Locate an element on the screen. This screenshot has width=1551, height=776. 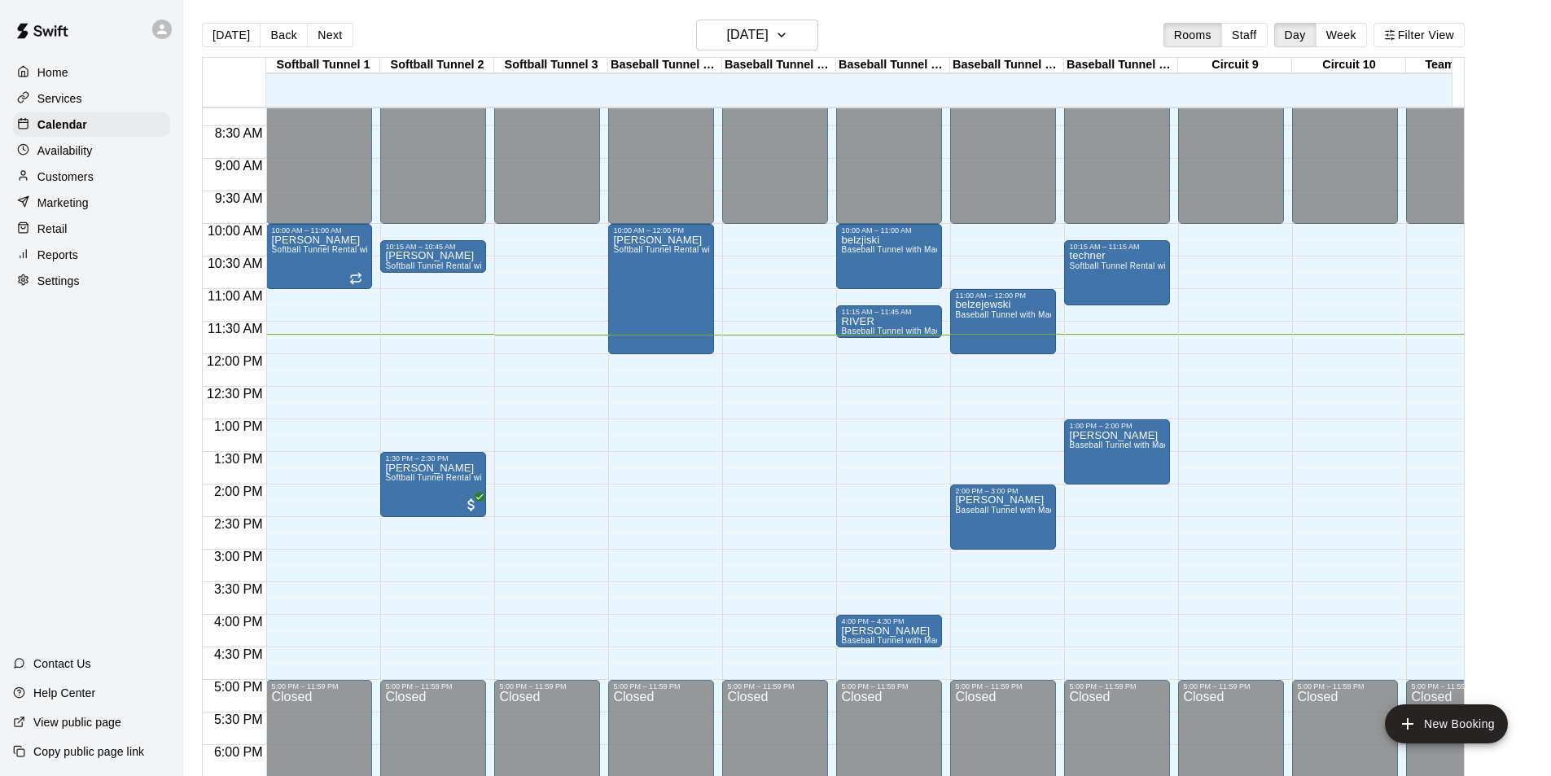
div: Circuit 10 is located at coordinates (1349, 65).